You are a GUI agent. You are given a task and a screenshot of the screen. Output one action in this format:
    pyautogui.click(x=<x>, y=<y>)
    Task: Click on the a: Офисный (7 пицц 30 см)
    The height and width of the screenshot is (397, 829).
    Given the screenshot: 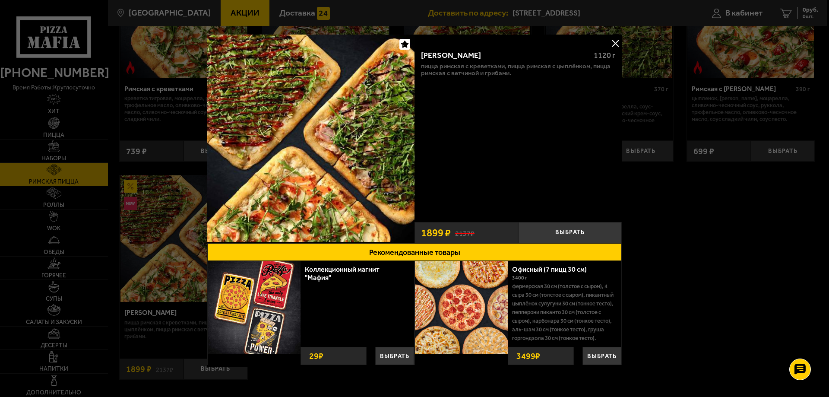 What is the action you would take?
    pyautogui.click(x=553, y=269)
    